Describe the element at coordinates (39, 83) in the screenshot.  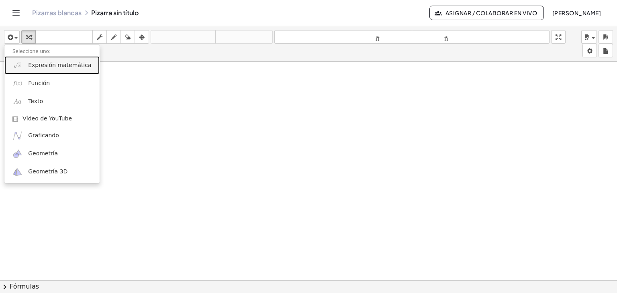
I see `font: Función` at that location.